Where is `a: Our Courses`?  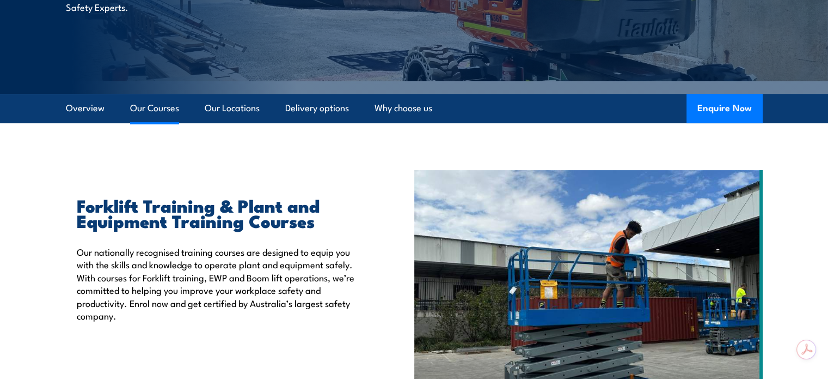
a: Our Courses is located at coordinates (155, 108).